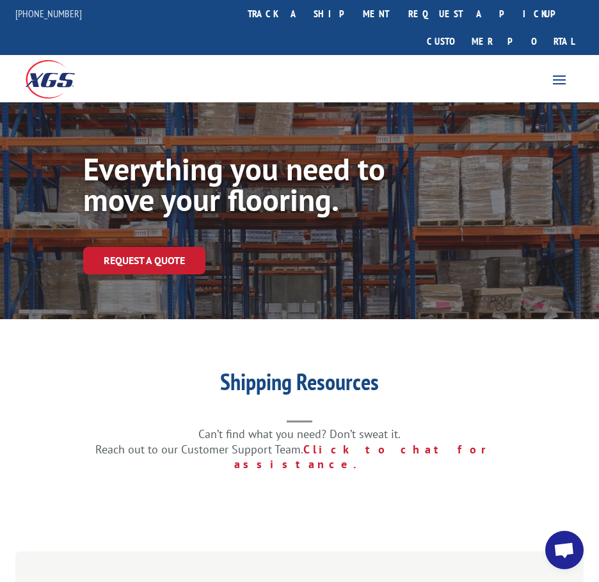 This screenshot has height=582, width=599. Describe the element at coordinates (369, 457) in the screenshot. I see `a: Click to chat for assistance.` at that location.